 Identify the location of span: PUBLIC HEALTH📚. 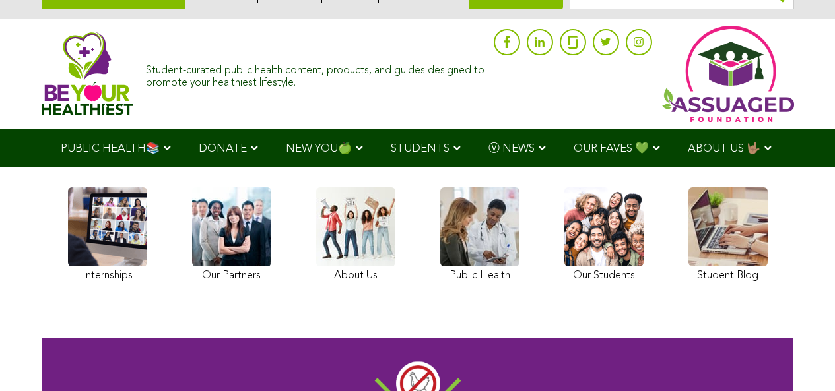
(110, 148).